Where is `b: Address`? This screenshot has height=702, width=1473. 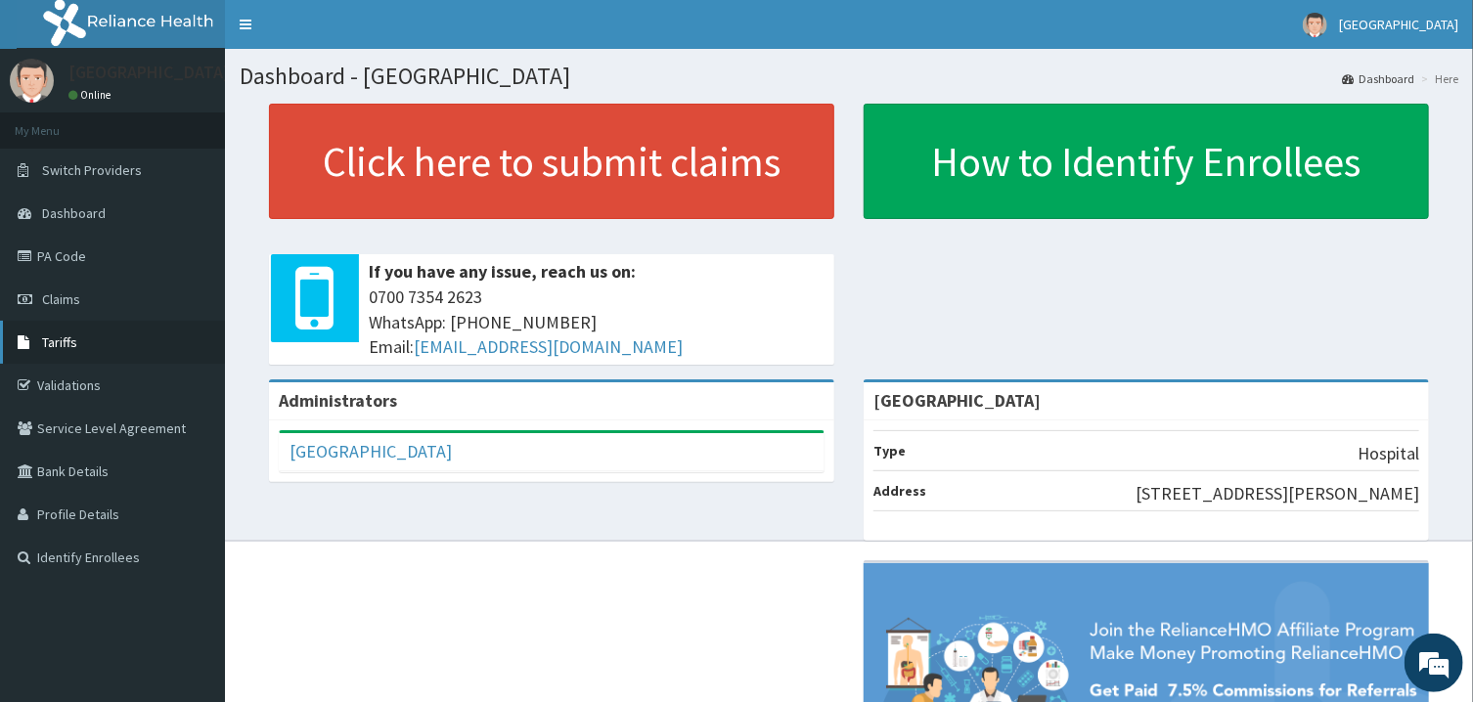
b: Address is located at coordinates (900, 491).